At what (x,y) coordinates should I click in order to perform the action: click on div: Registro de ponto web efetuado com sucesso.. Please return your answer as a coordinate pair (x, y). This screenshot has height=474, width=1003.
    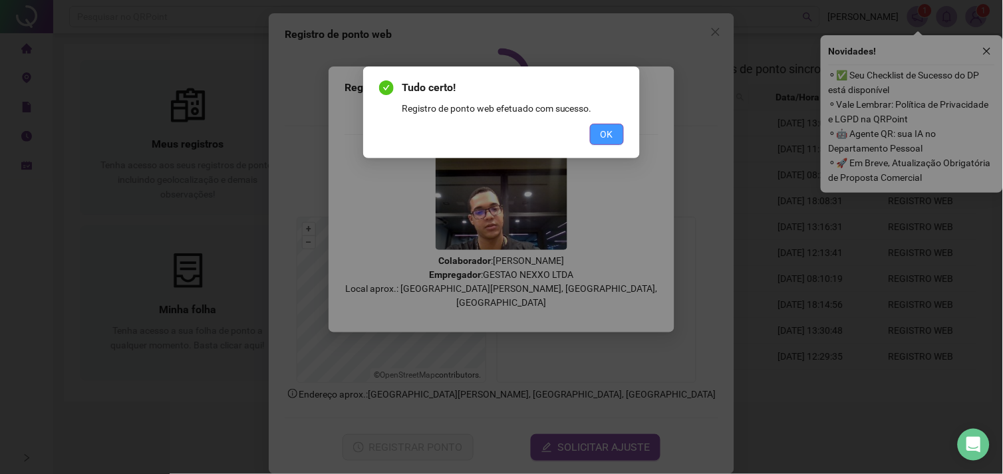
    Looking at the image, I should click on (513, 108).